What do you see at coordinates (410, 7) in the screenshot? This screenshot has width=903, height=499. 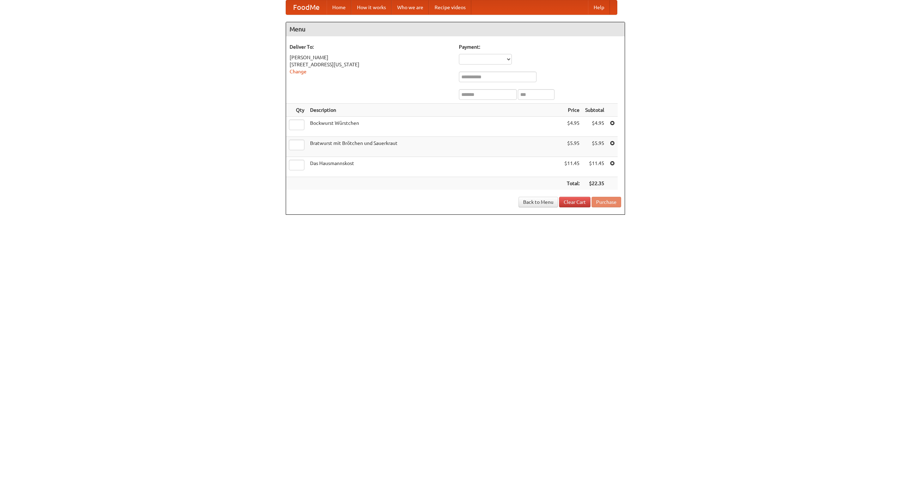 I see `a: Who we are` at bounding box center [410, 7].